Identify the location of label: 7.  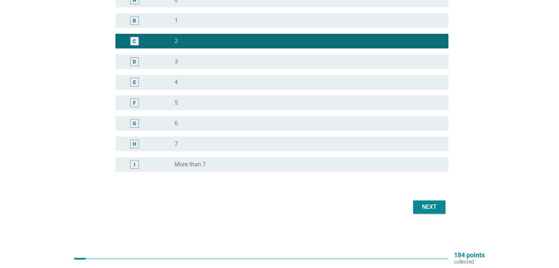
(176, 144).